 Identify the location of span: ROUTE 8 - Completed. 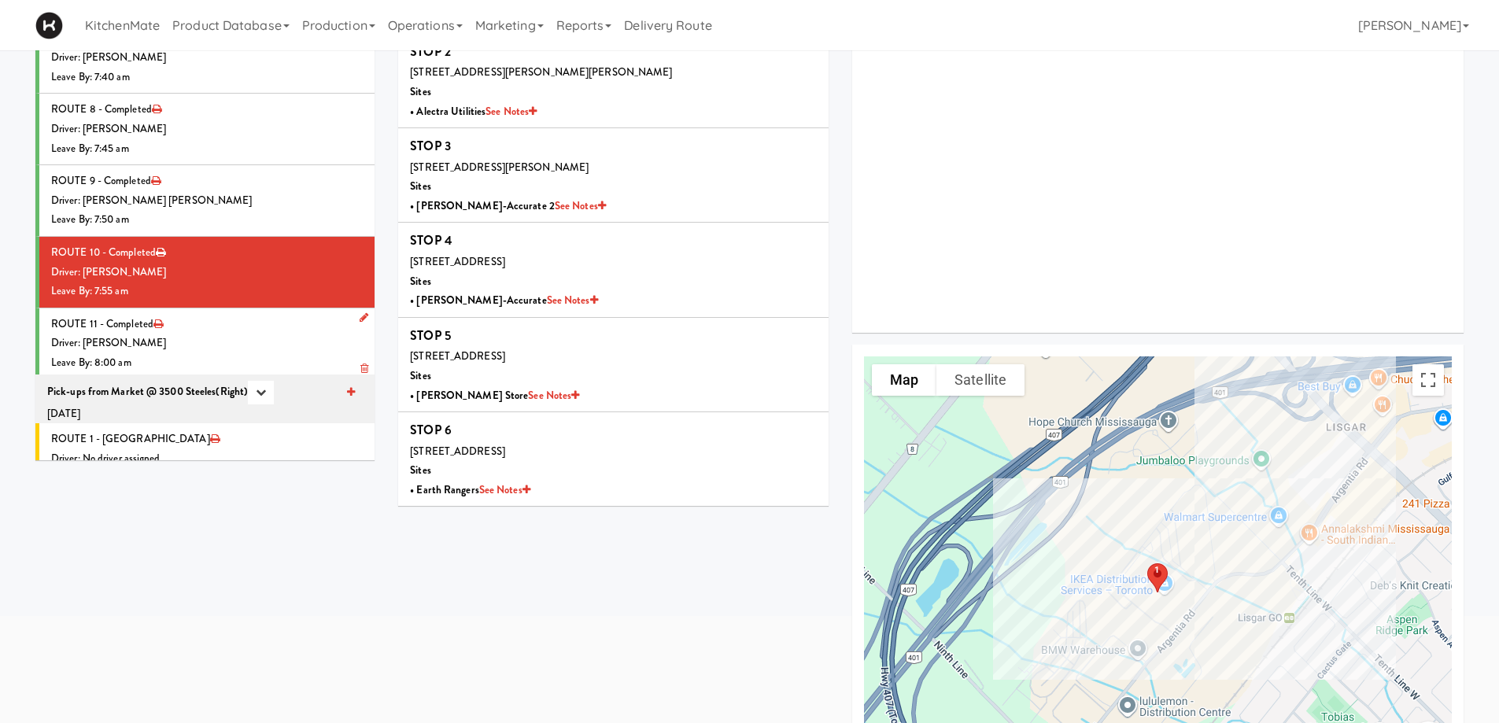
(102, 109).